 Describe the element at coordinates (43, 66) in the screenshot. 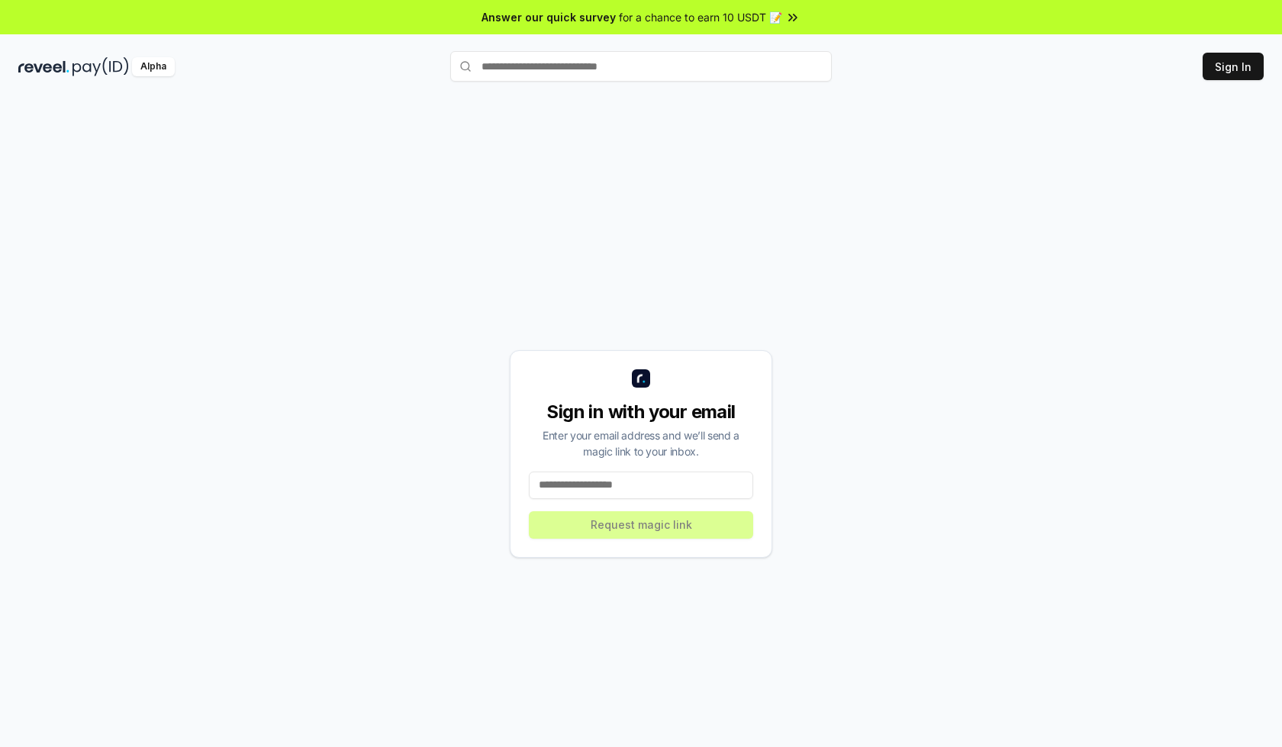

I see `img: reveel_dark` at that location.